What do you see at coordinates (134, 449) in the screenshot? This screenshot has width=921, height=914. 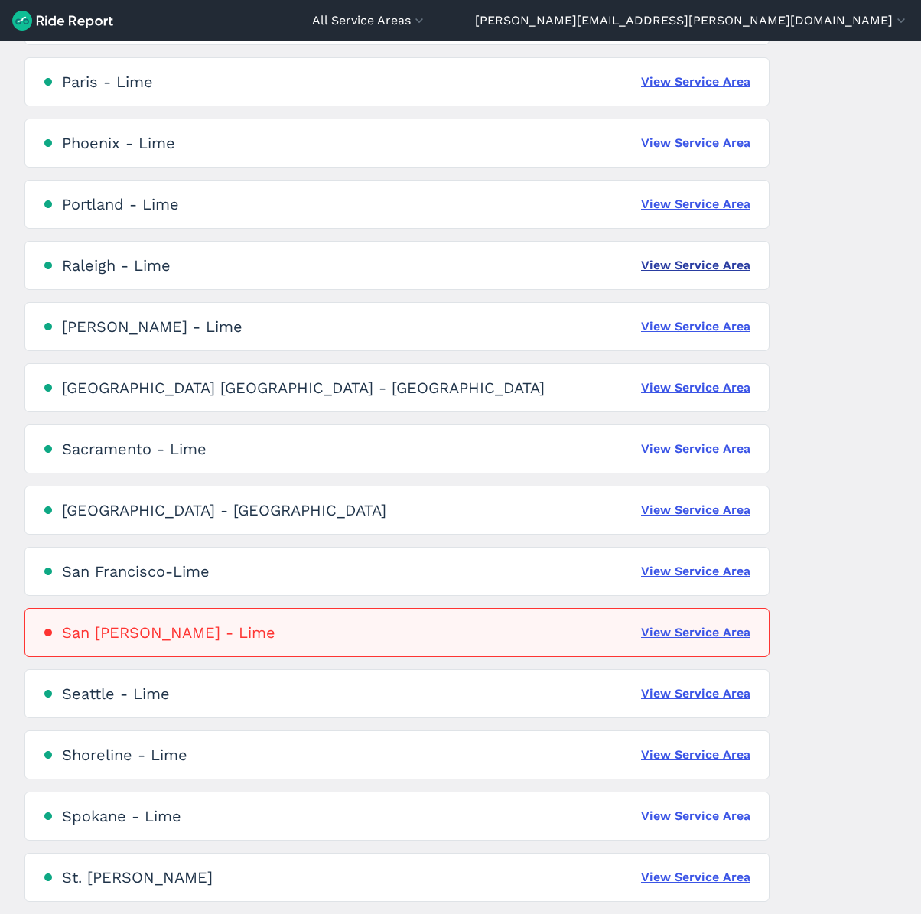 I see `div: Sacramento - Lime` at bounding box center [134, 449].